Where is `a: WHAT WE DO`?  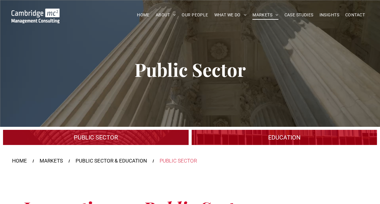
a: WHAT WE DO is located at coordinates (230, 15).